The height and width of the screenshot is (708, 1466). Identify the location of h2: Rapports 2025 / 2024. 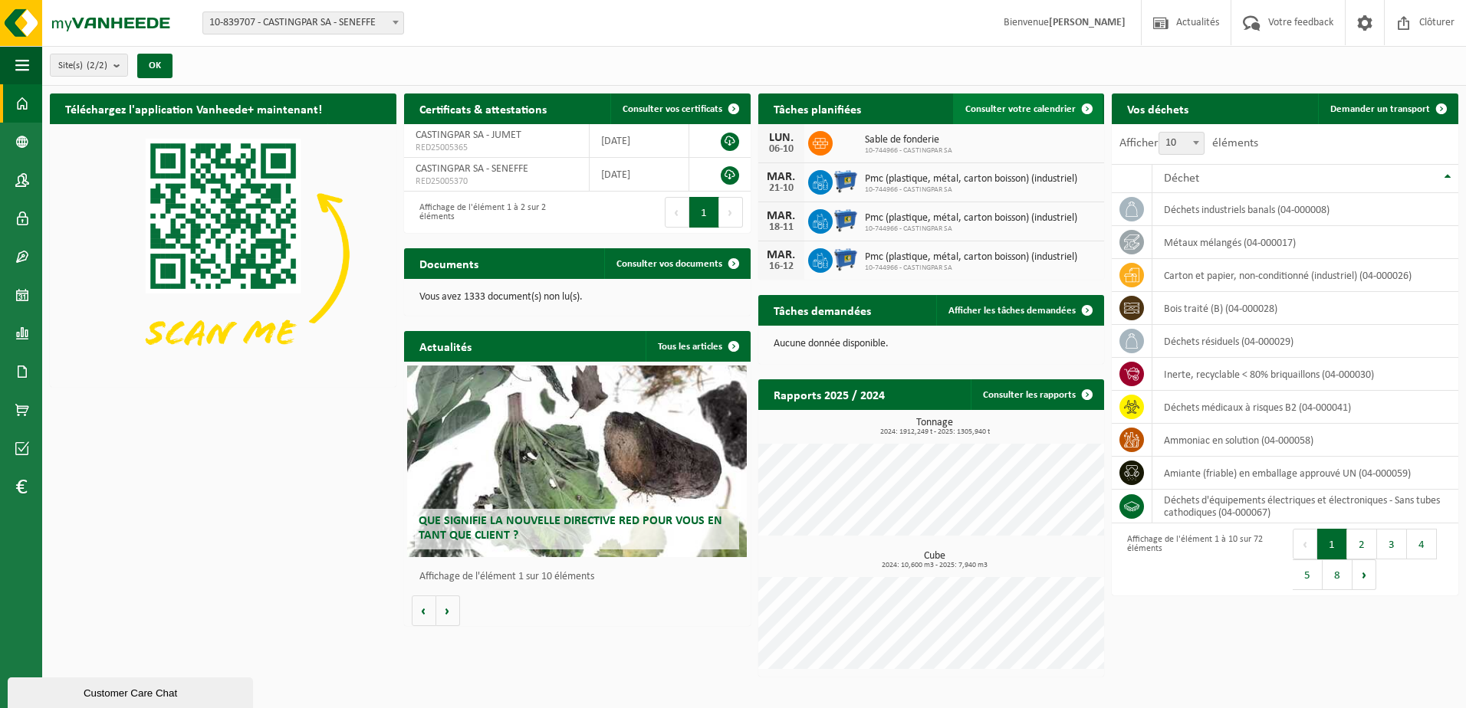
(829, 394).